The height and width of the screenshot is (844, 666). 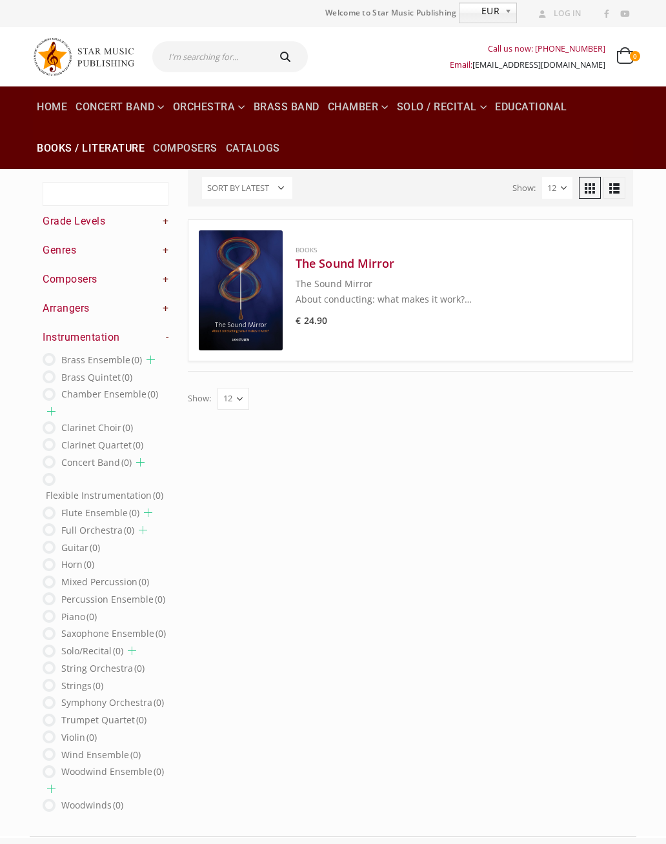 What do you see at coordinates (77, 564) in the screenshot?
I see `label: Horn` at bounding box center [77, 564].